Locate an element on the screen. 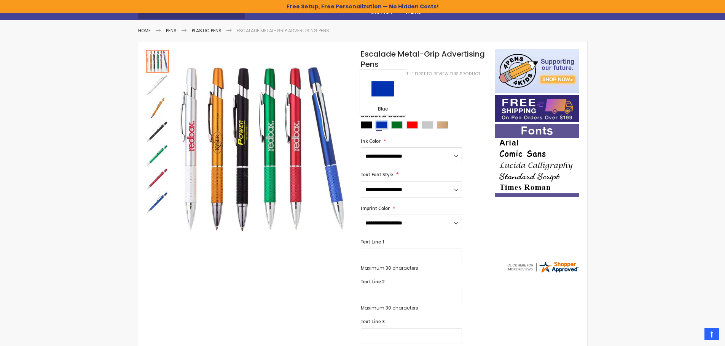 The width and height of the screenshot is (725, 346). li: Escalade Metal-Grip Advertising Pens is located at coordinates (283, 31).